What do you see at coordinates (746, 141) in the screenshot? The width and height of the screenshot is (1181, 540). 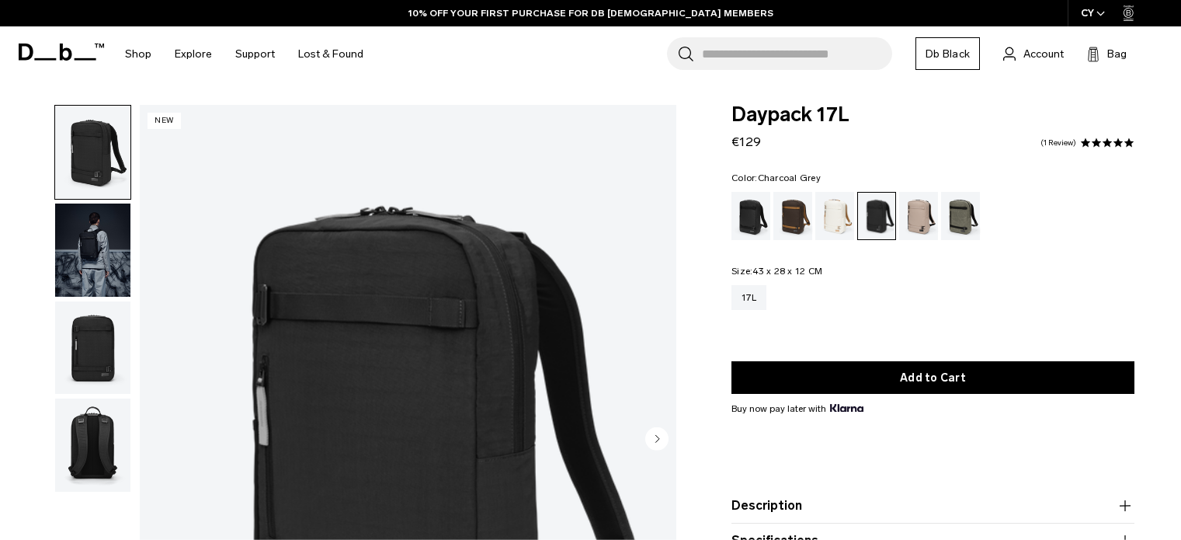 I see `span: €129` at bounding box center [746, 141].